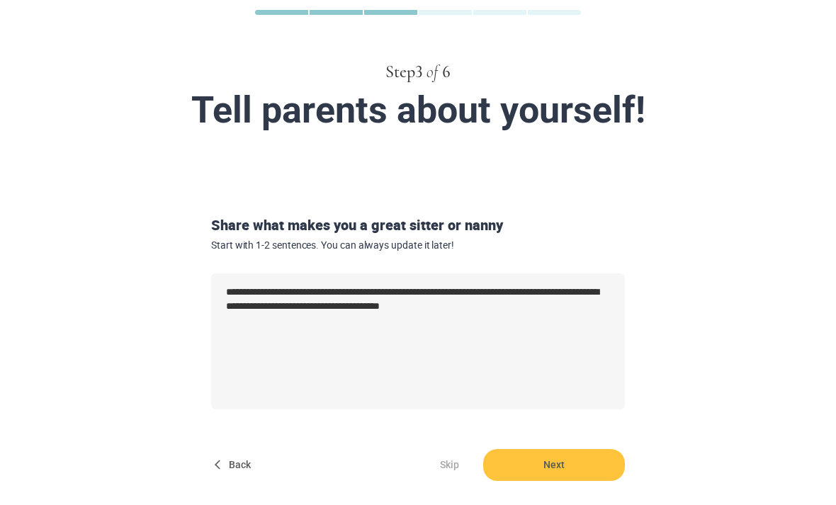  What do you see at coordinates (418, 72) in the screenshot?
I see `div: Step 3 6` at bounding box center [418, 72].